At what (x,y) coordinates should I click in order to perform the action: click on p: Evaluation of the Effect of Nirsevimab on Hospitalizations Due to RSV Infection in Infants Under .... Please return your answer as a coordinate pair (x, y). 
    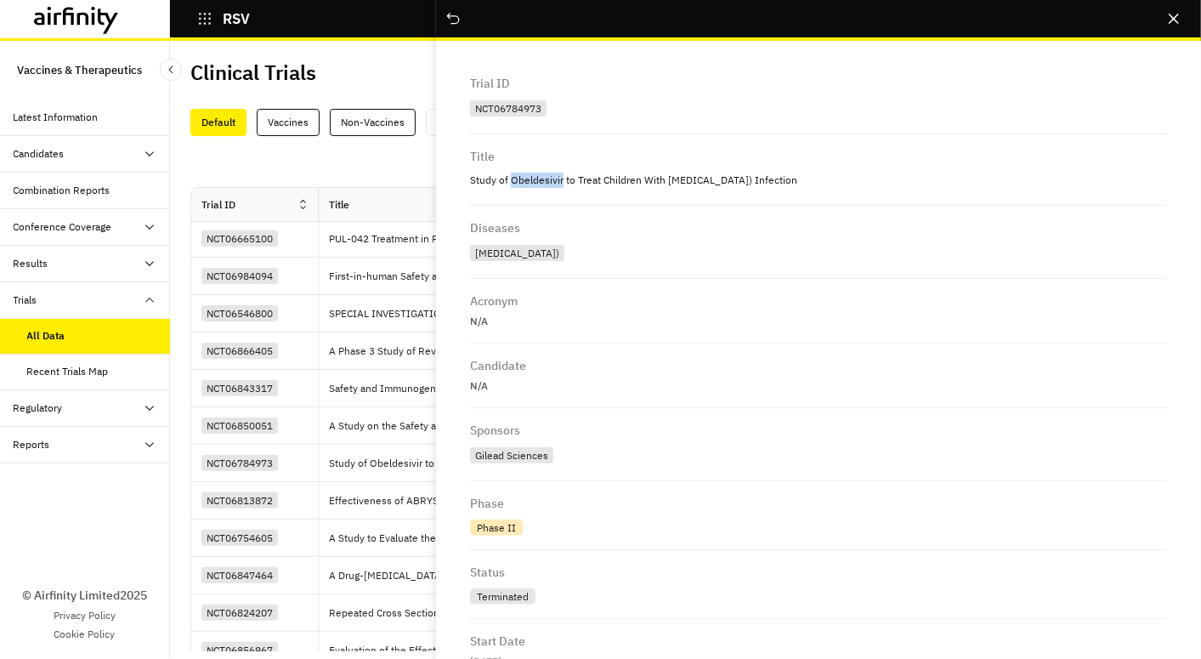
    Looking at the image, I should click on (535, 650).